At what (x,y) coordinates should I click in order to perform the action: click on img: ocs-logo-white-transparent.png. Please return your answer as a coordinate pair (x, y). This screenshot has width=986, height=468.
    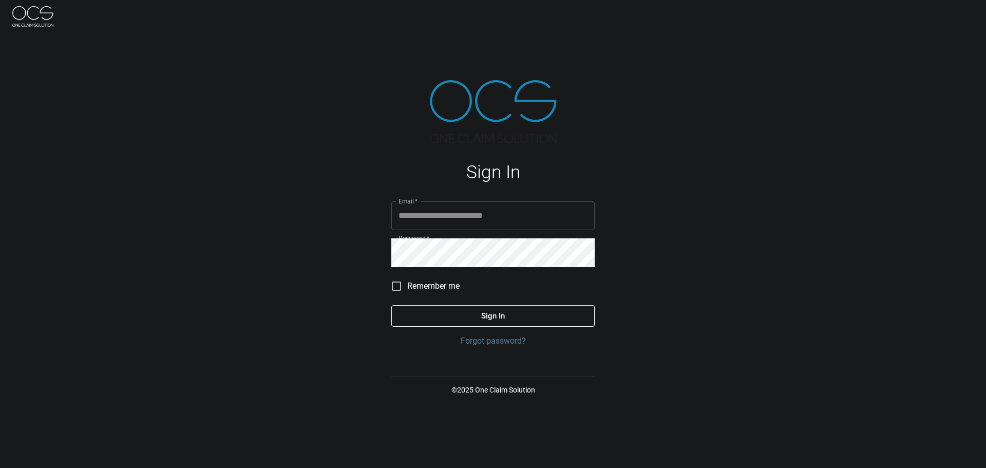
    Looking at the image, I should click on (33, 16).